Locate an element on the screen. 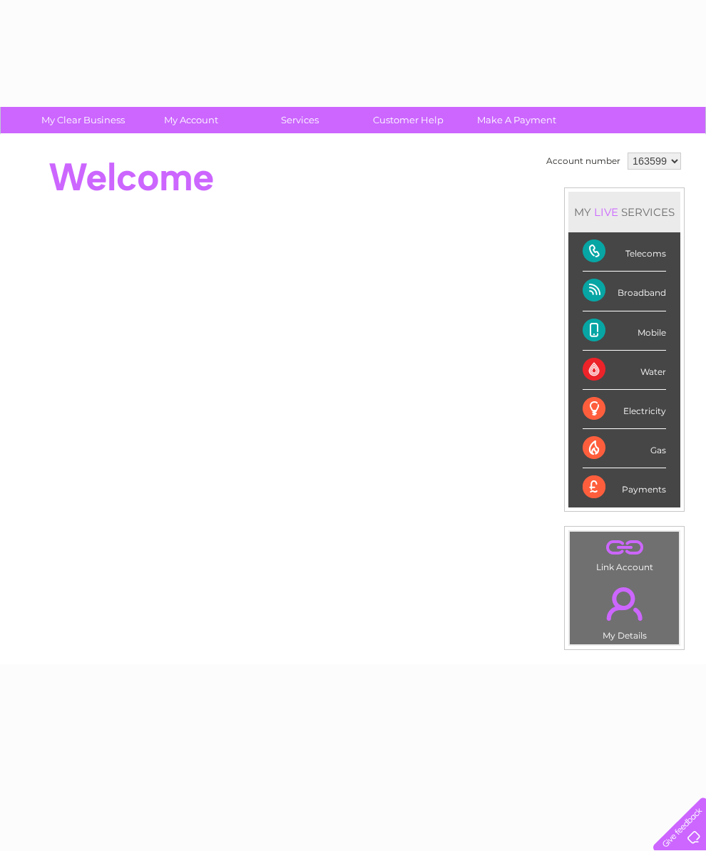  a: Customer Help is located at coordinates (408, 120).